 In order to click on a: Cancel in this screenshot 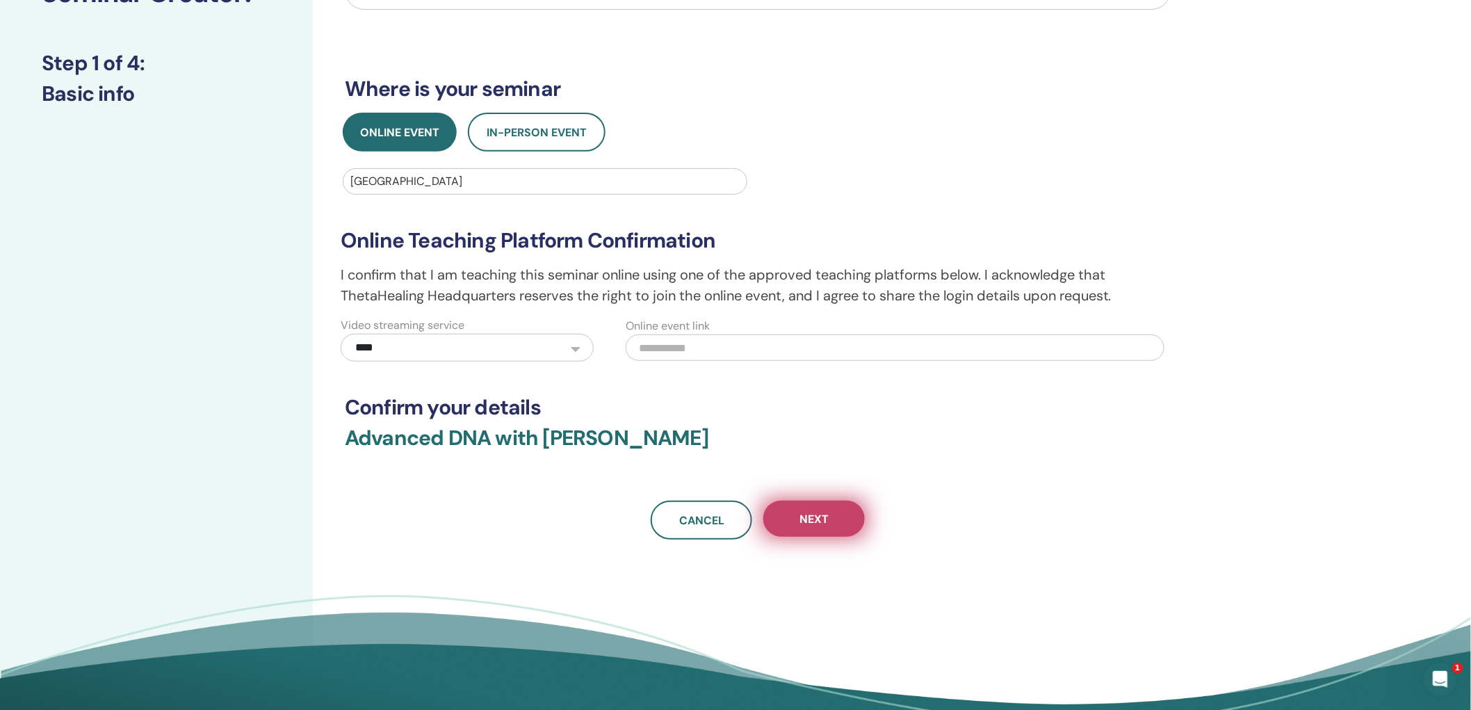, I will do `click(701, 520)`.